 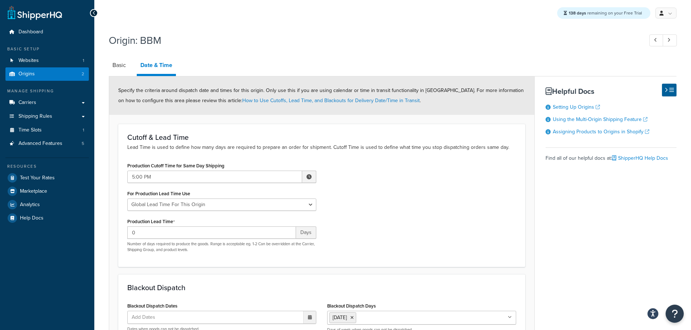 I want to click on a: Origins2, so click(x=47, y=74).